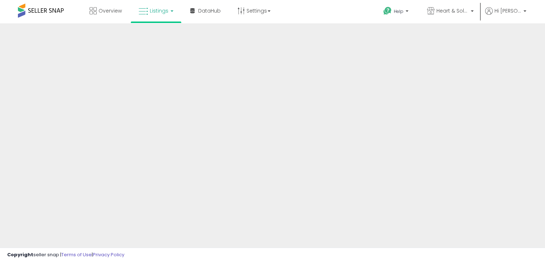  Describe the element at coordinates (66, 254) in the screenshot. I see `div: seller snap | |` at that location.